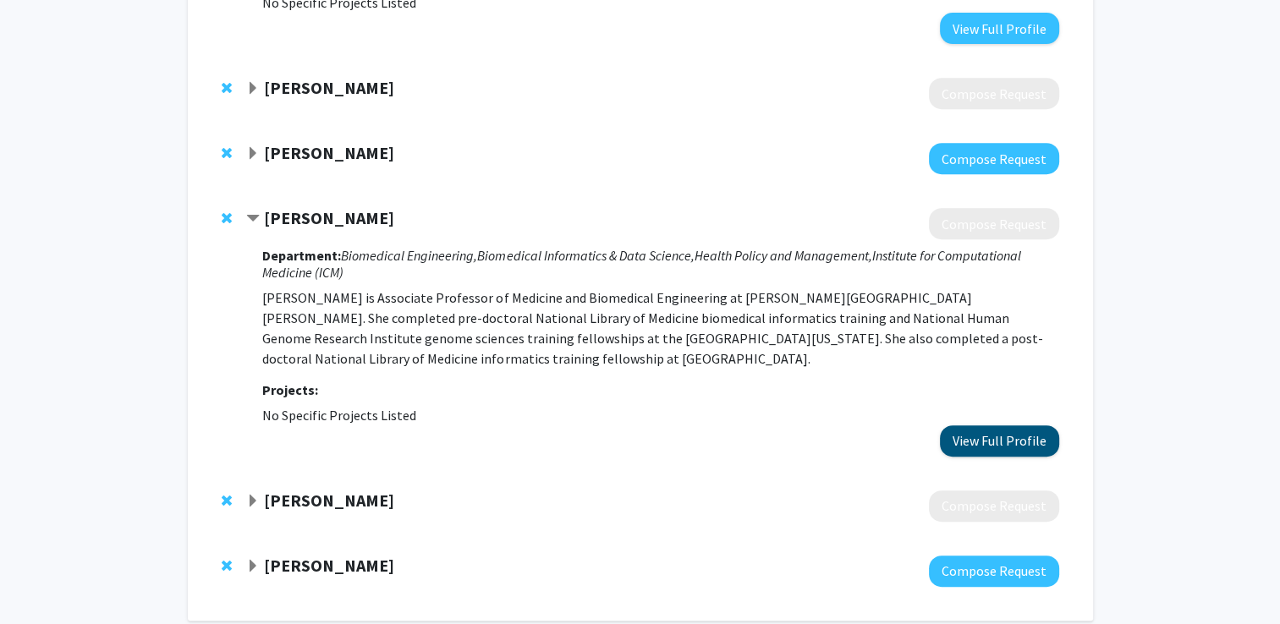 Image resolution: width=1280 pixels, height=624 pixels. Describe the element at coordinates (339, 415) in the screenshot. I see `span: No Specific Projects Listed` at that location.